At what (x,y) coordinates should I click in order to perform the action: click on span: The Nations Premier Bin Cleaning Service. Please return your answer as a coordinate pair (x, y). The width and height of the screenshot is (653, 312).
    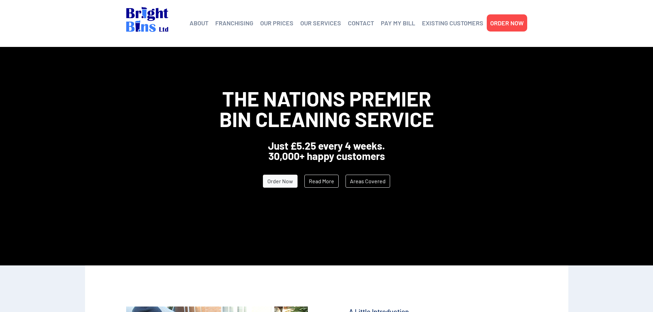
    Looking at the image, I should click on (327, 109).